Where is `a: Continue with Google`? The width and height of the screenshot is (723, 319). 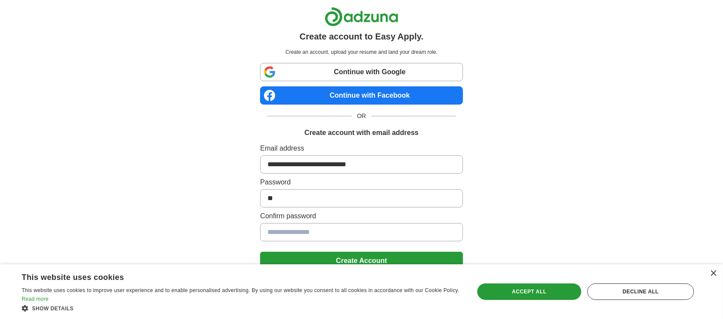
a: Continue with Google is located at coordinates (361, 72).